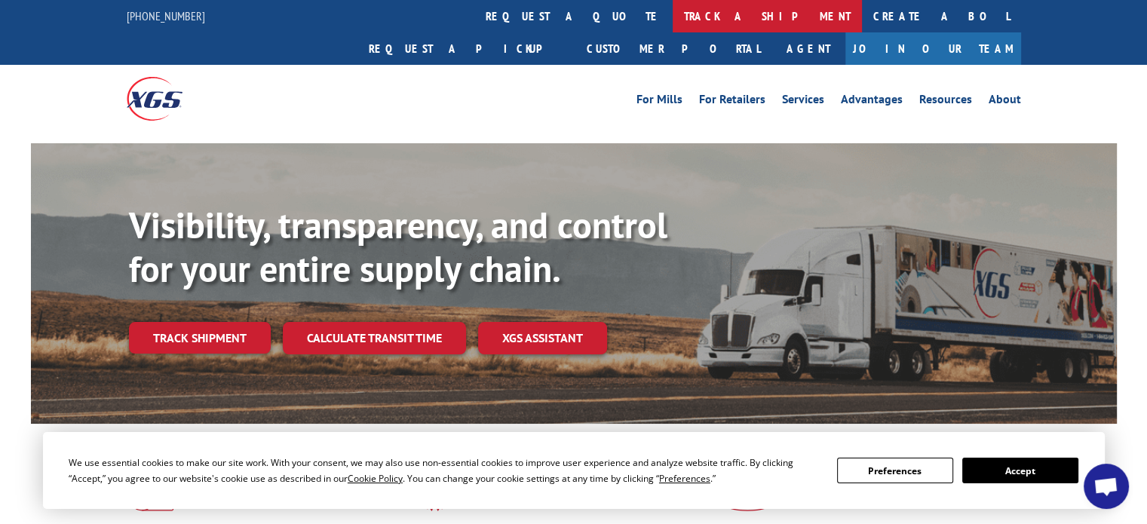 The height and width of the screenshot is (524, 1147). Describe the element at coordinates (398, 247) in the screenshot. I see `b: Visibility, transparency, and control for your entire supply chain.` at that location.